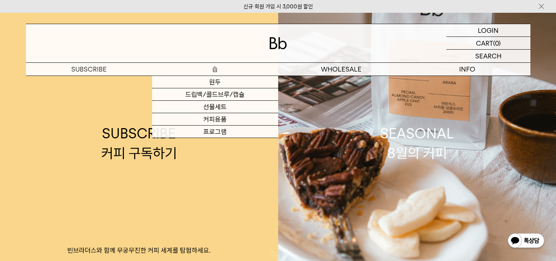 The width and height of the screenshot is (556, 261). I want to click on p: WHOLESALE, so click(341, 69).